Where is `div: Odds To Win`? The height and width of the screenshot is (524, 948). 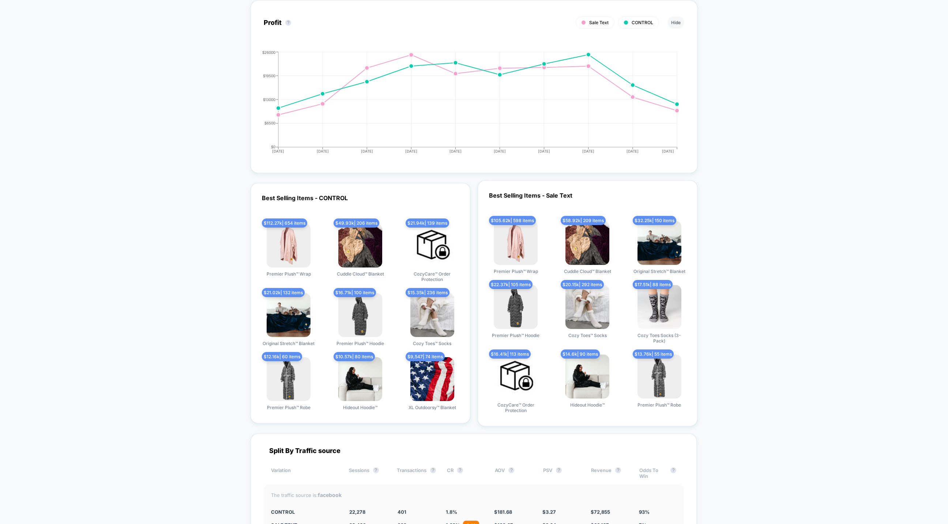
div: Odds To Win is located at coordinates (658, 473).